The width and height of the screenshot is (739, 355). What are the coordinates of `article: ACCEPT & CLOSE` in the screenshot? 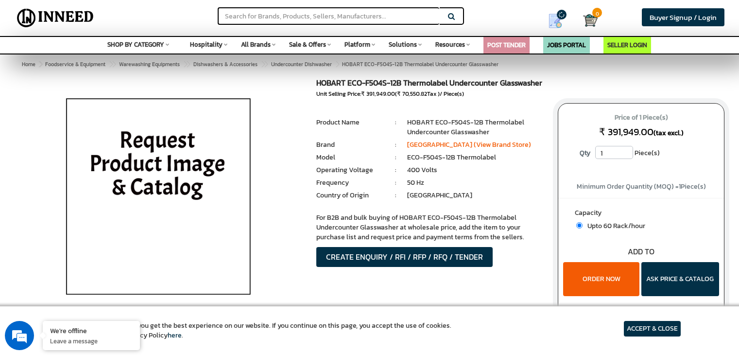 It's located at (652, 328).